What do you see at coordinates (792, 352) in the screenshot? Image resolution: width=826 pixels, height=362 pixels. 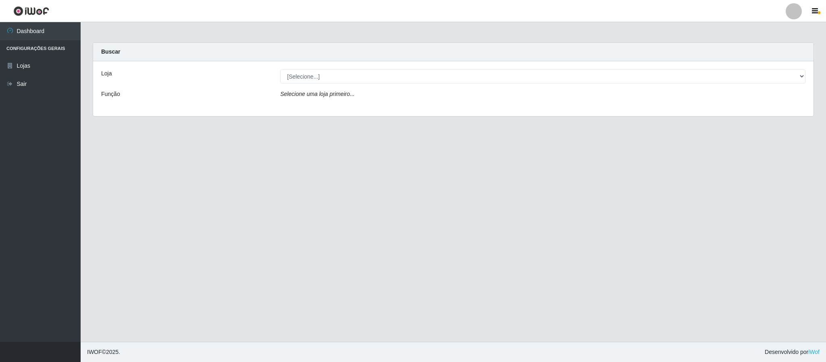 I see `span: Desenvolvido por` at bounding box center [792, 352].